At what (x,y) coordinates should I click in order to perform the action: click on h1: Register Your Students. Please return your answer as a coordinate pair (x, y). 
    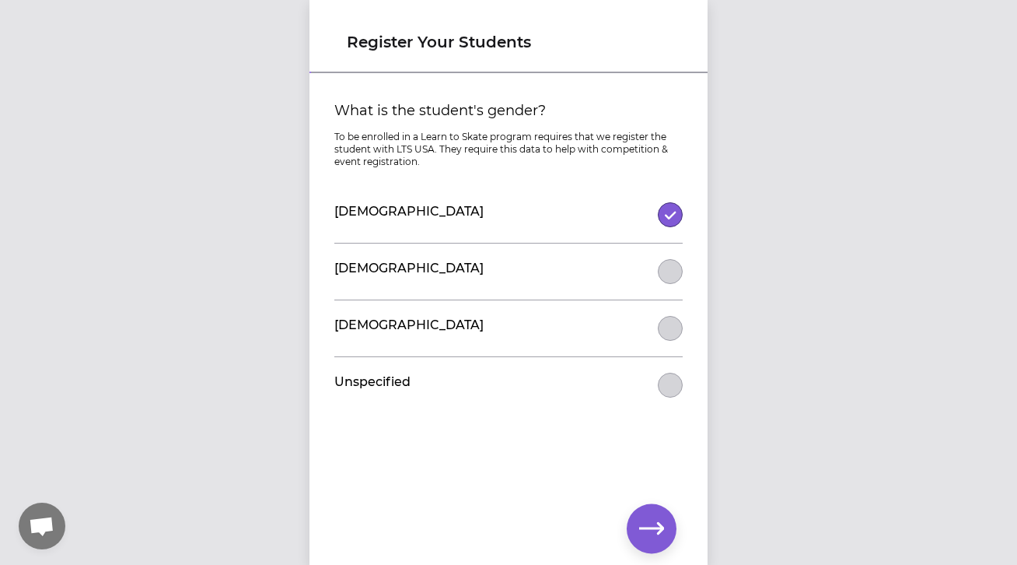
    Looking at the image, I should click on (509, 42).